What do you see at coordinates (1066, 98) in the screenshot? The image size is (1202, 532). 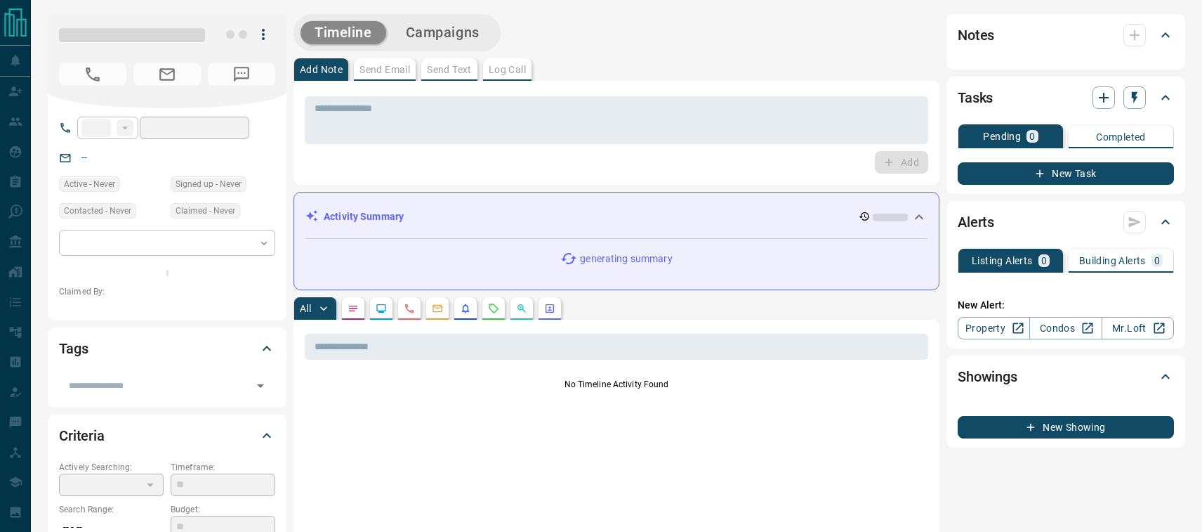 I see `div: Tasks` at bounding box center [1066, 98].